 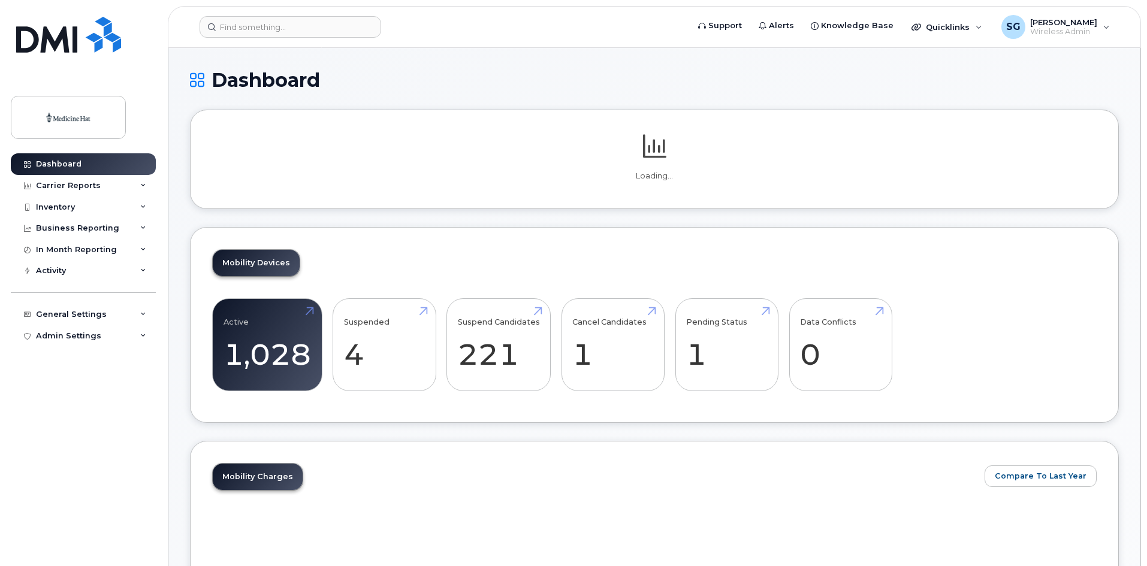 What do you see at coordinates (612, 345) in the screenshot?
I see `a: Cancel Candidates 1` at bounding box center [612, 345].